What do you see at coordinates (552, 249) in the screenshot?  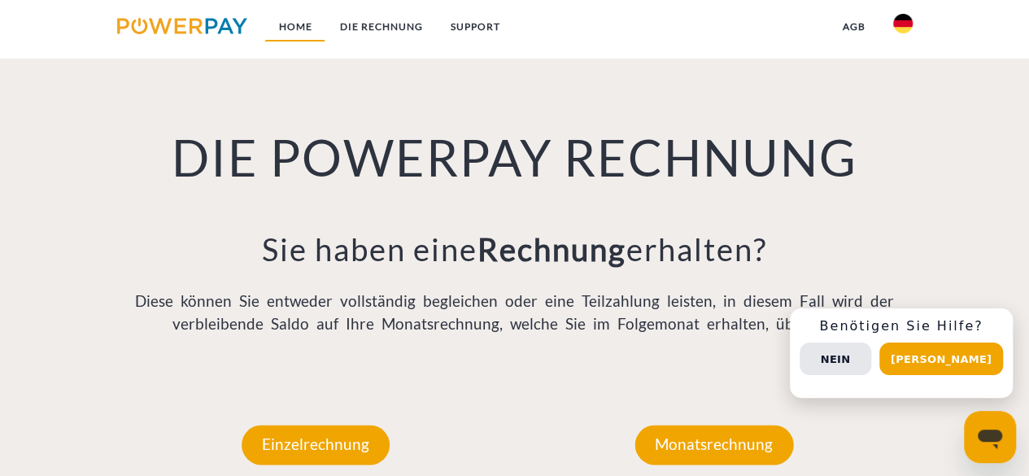 I see `b: Rechnung` at bounding box center [552, 249].